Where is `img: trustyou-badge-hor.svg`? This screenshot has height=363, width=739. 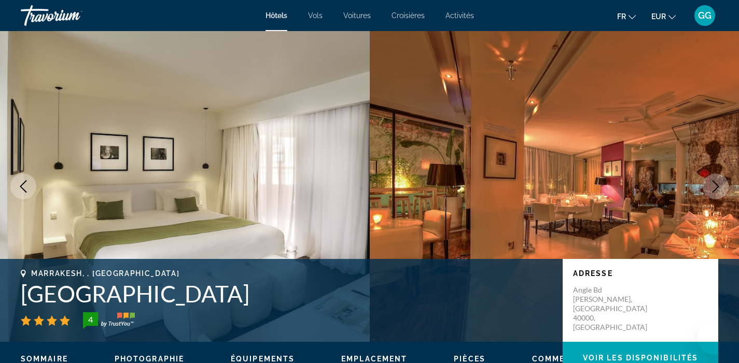
img: trustyou-badge-hor.svg is located at coordinates (109, 321).